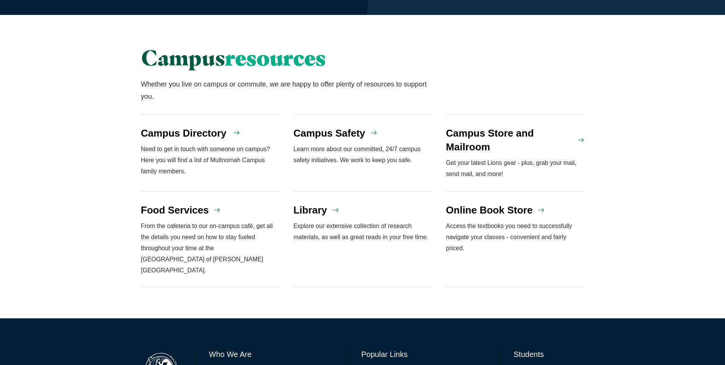 This screenshot has height=365, width=725. What do you see at coordinates (363, 153) in the screenshot?
I see `a: Campus Safety Learn more about our committed, 24/7 campus safety initiatives. We work to keep you...` at bounding box center [363, 153].